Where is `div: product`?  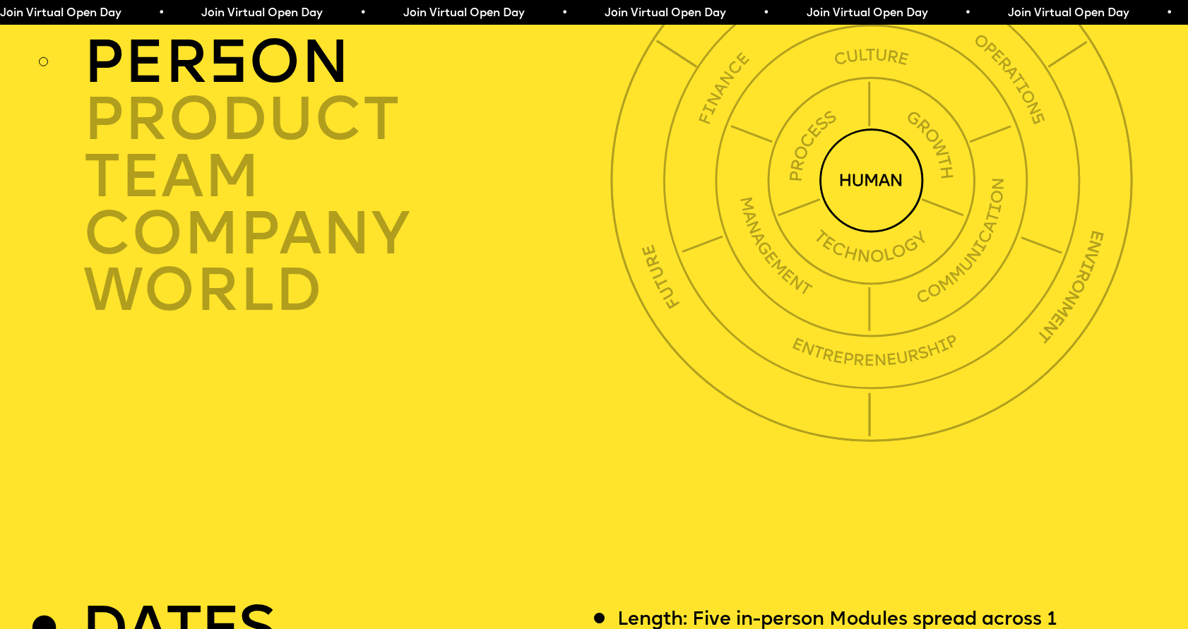 div: product is located at coordinates (350, 119).